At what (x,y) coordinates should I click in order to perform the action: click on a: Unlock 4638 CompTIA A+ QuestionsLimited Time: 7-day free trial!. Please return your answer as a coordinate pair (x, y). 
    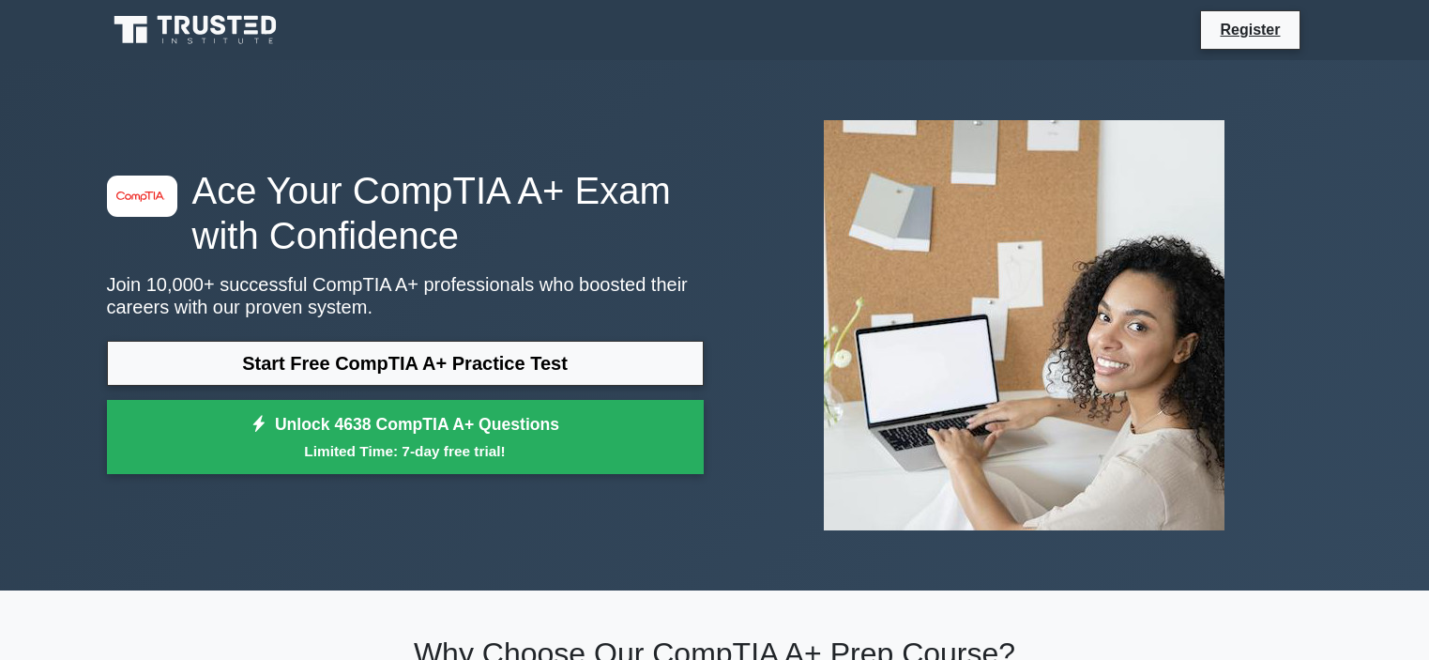
    Looking at the image, I should click on (405, 437).